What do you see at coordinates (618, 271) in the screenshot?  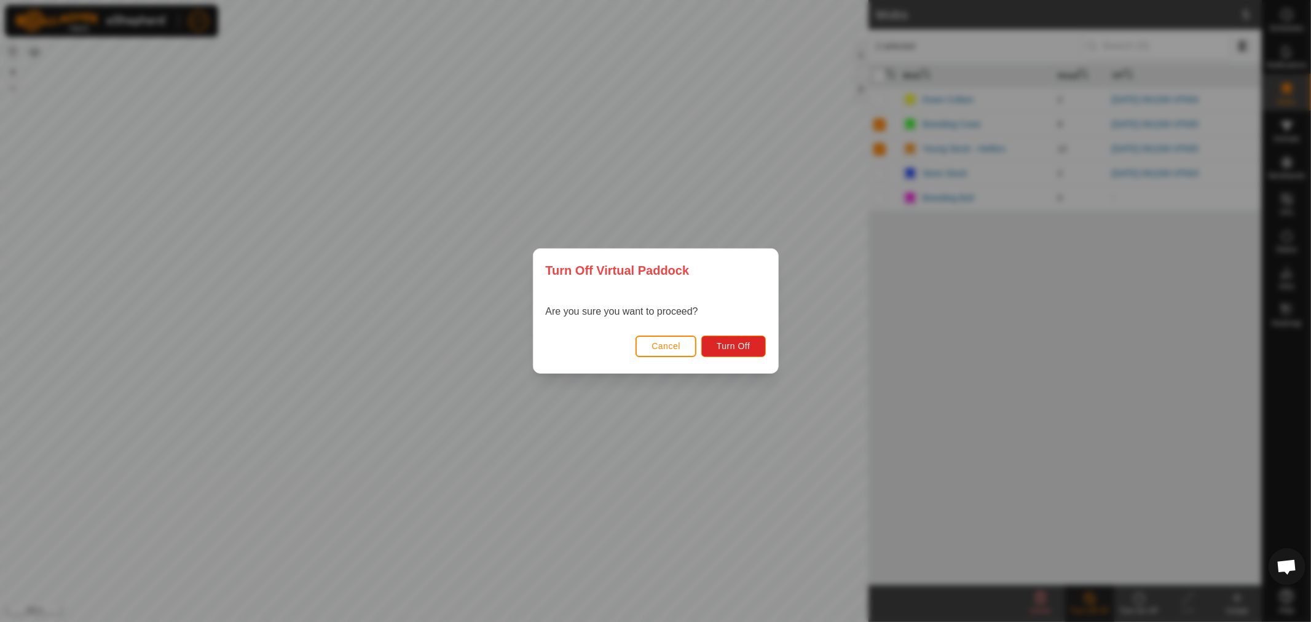 I see `span: Turn Off Virtual Paddock` at bounding box center [618, 271].